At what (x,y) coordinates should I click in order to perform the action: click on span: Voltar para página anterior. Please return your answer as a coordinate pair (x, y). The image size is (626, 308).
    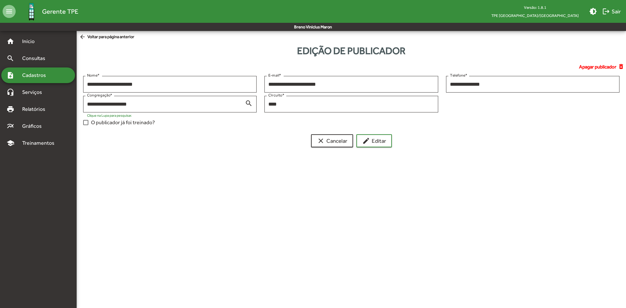
    Looking at the image, I should click on (107, 37).